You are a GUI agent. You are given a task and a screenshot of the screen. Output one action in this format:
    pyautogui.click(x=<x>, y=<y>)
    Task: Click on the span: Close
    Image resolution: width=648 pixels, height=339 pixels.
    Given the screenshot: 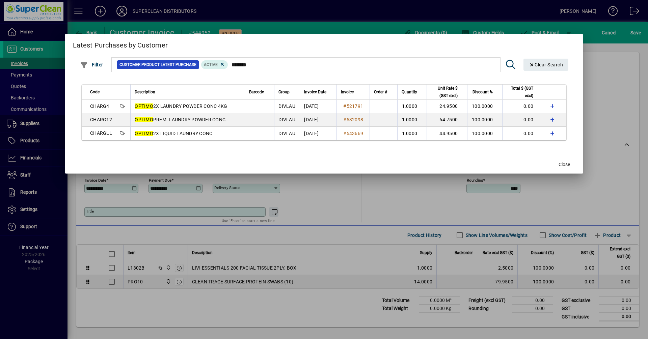 What is the action you would take?
    pyautogui.click(x=564, y=165)
    